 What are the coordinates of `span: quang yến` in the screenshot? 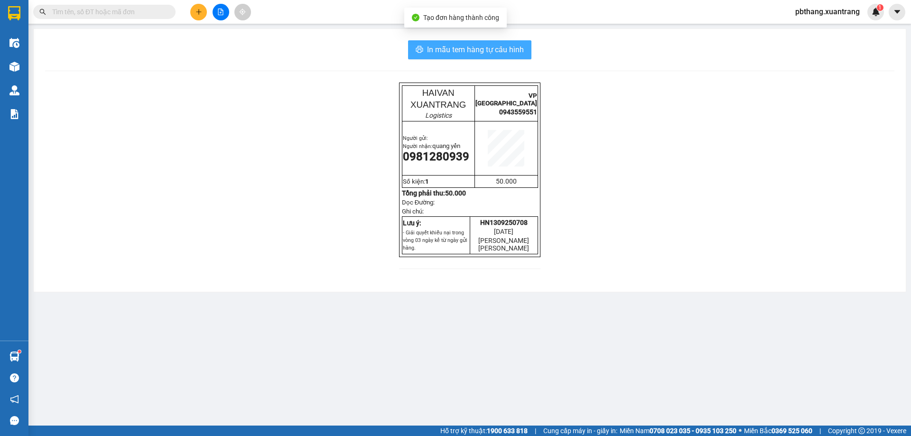 It's located at (446, 146).